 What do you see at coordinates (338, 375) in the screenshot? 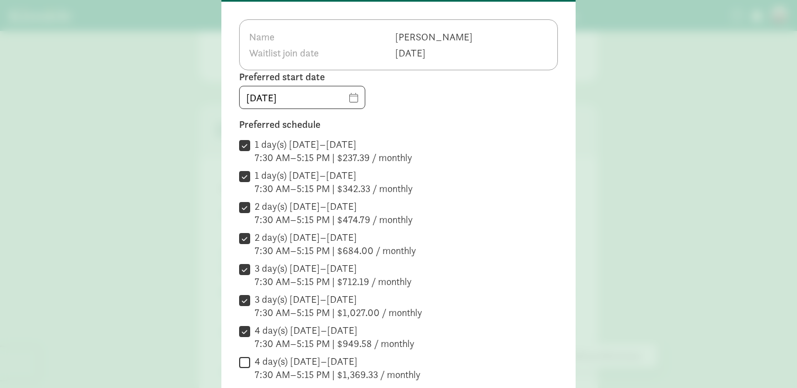
I see `div: 7:30 AM–5:15 PM | $1,369.33 / monthly` at bounding box center [338, 375].